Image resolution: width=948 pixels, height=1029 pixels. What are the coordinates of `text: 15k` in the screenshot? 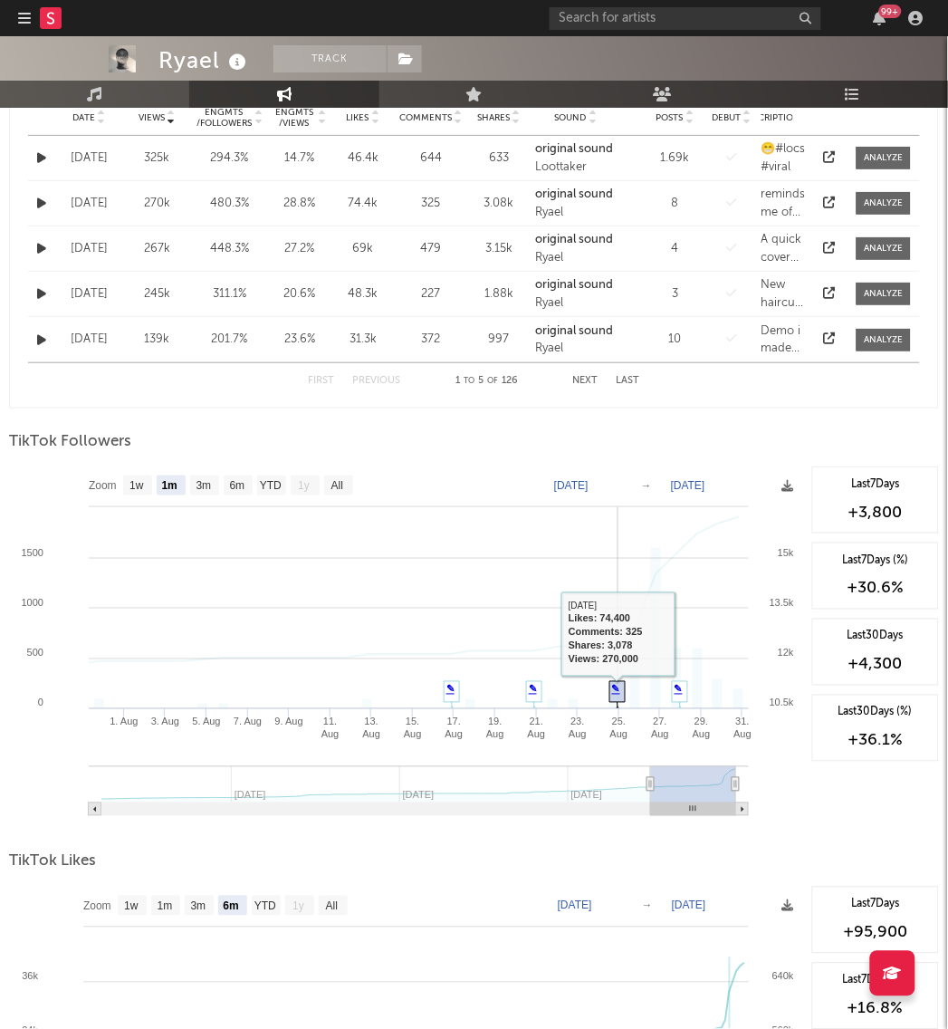 It's located at (786, 552).